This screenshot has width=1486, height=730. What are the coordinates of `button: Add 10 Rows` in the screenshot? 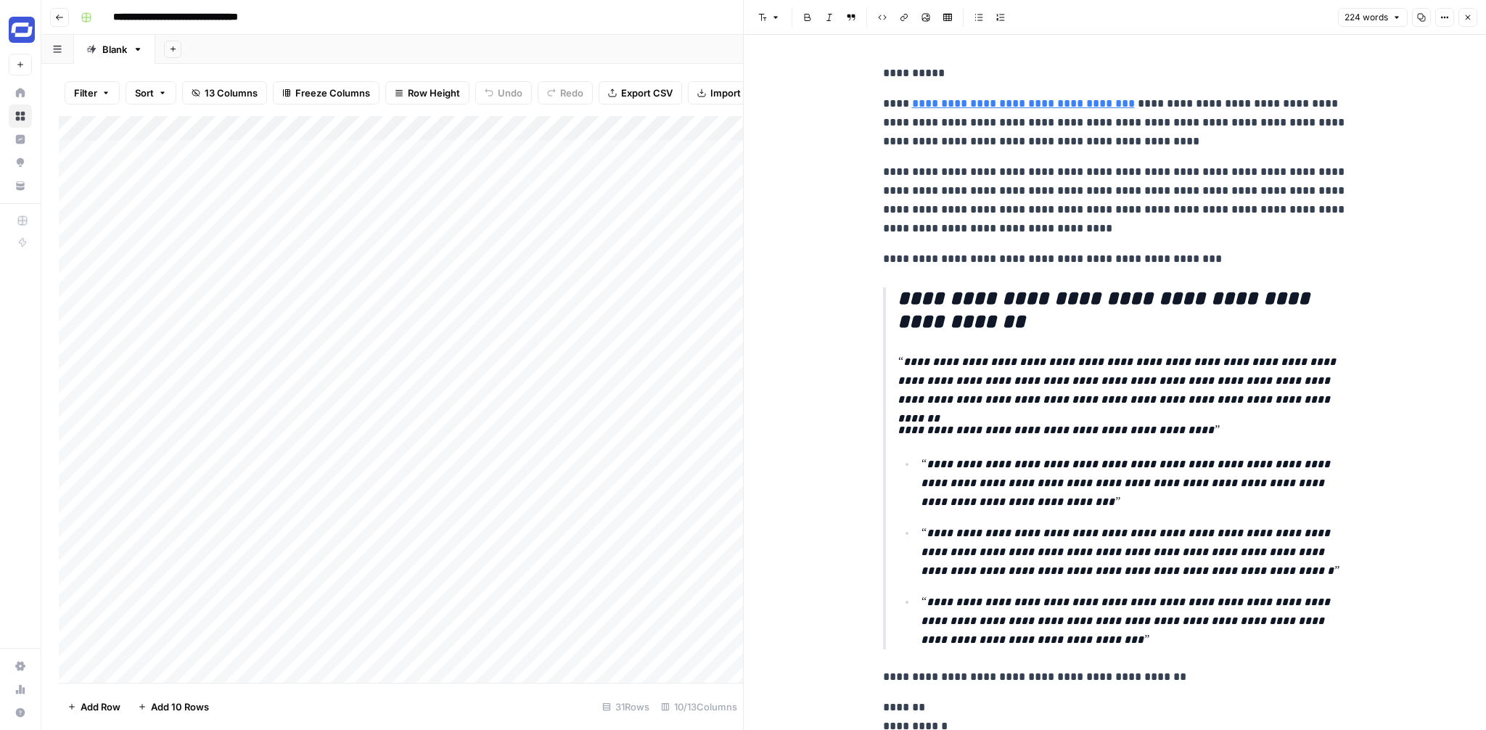 It's located at (173, 707).